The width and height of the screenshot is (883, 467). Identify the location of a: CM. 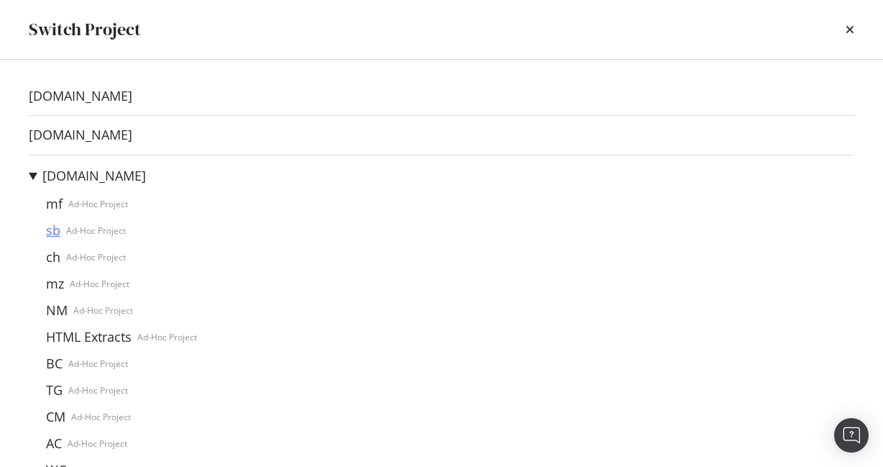
(55, 417).